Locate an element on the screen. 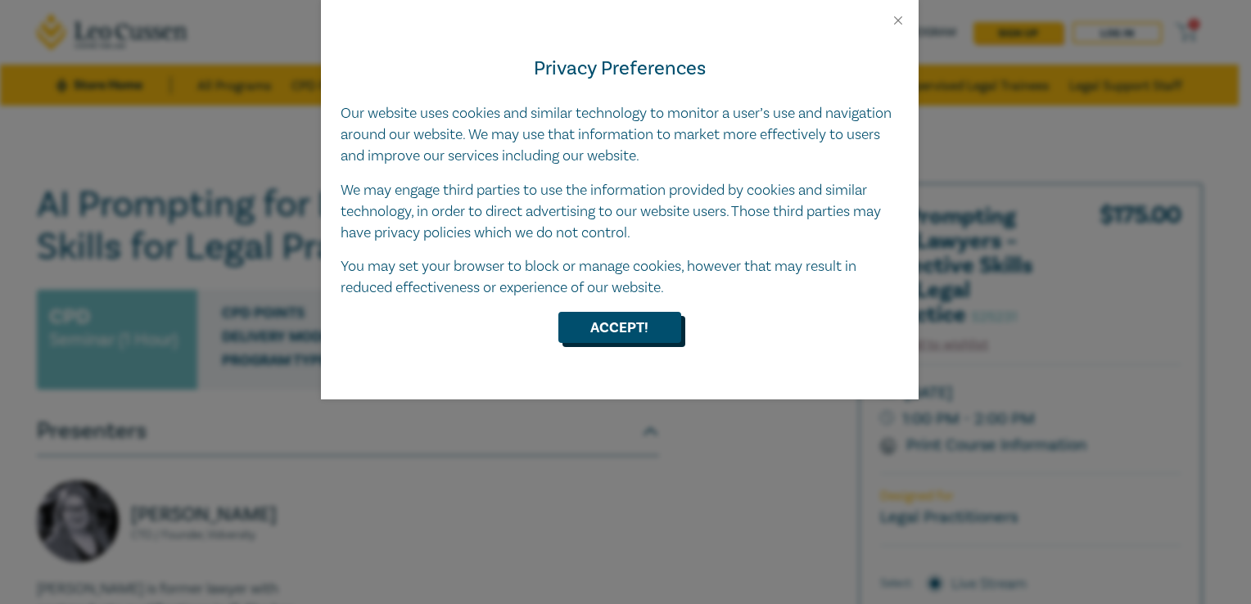 The width and height of the screenshot is (1251, 604). p: You may set your browser to block or manage cookies, however that may result in reduced effective... is located at coordinates (620, 278).